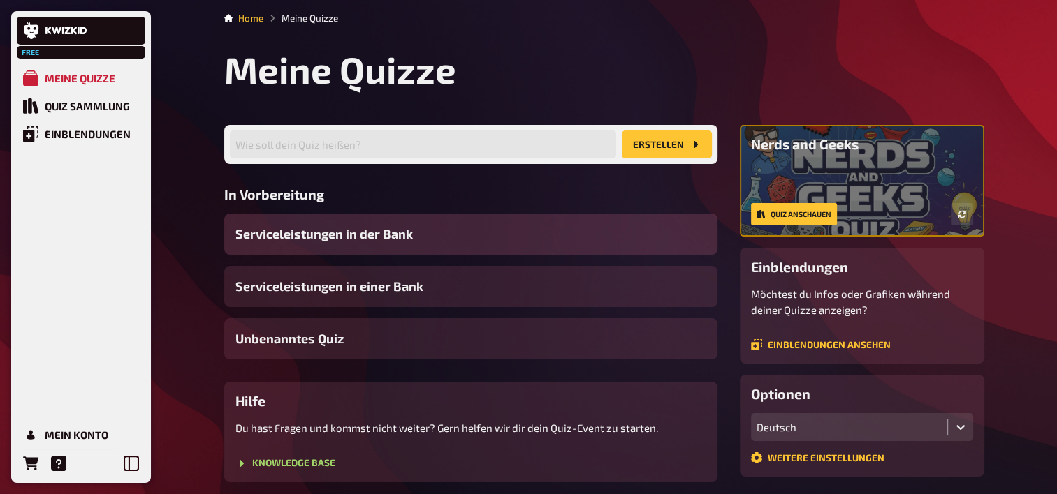  What do you see at coordinates (300, 18) in the screenshot?
I see `li: Meine Quizze` at bounding box center [300, 18].